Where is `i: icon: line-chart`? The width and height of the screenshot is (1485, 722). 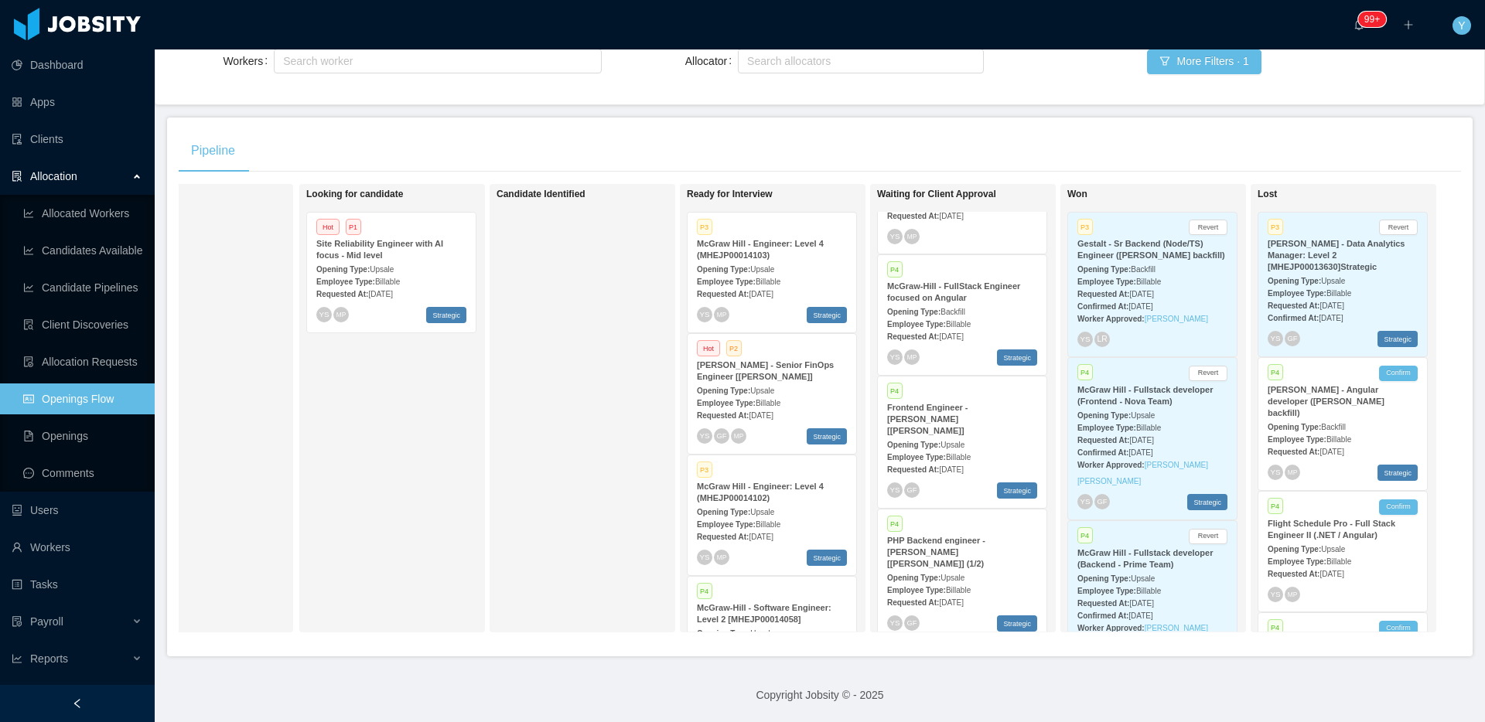
i: icon: line-chart is located at coordinates (17, 659).